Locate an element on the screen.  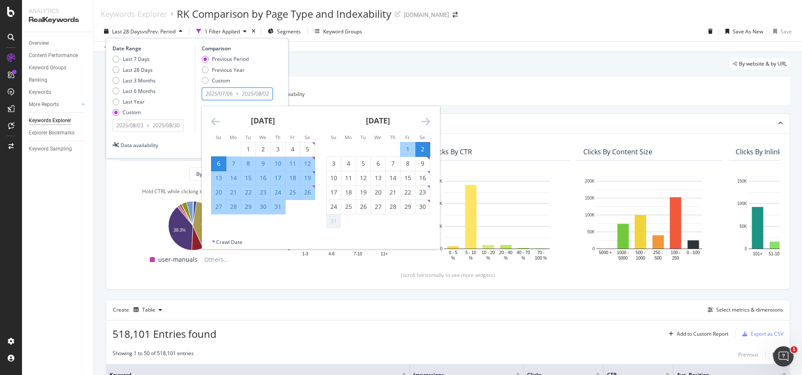
text: 10 - 20 is located at coordinates (489, 253).